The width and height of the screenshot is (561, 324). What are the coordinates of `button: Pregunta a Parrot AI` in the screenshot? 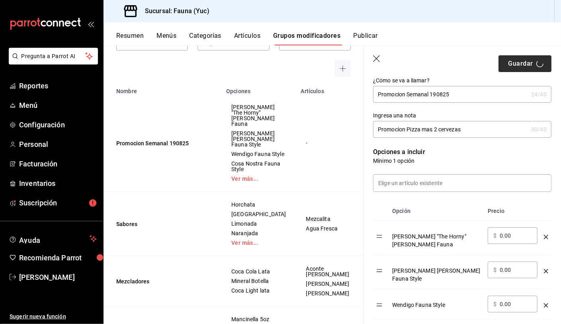 It's located at (53, 56).